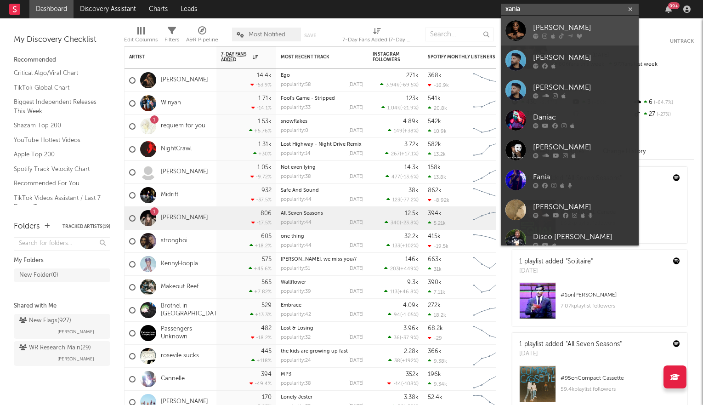 This screenshot has width=703, height=405. What do you see at coordinates (57, 183) in the screenshot?
I see `a: Recommended For You` at bounding box center [57, 183].